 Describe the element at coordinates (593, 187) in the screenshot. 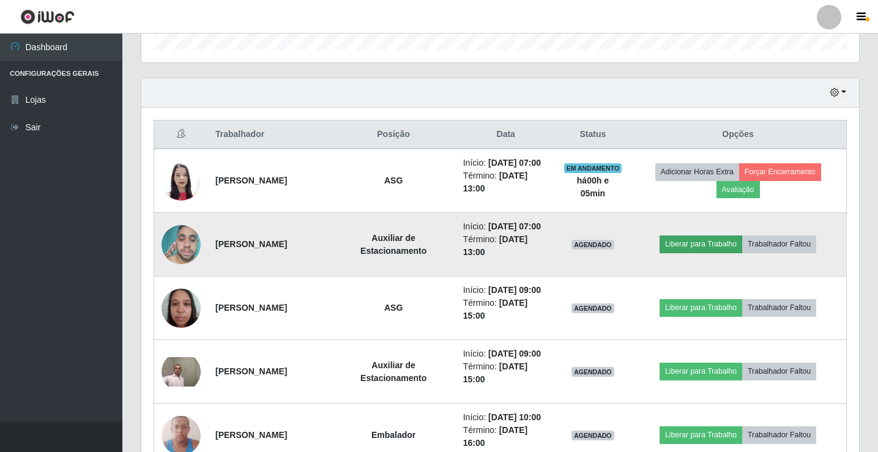

I see `strong: há 00 h e 05 min` at that location.